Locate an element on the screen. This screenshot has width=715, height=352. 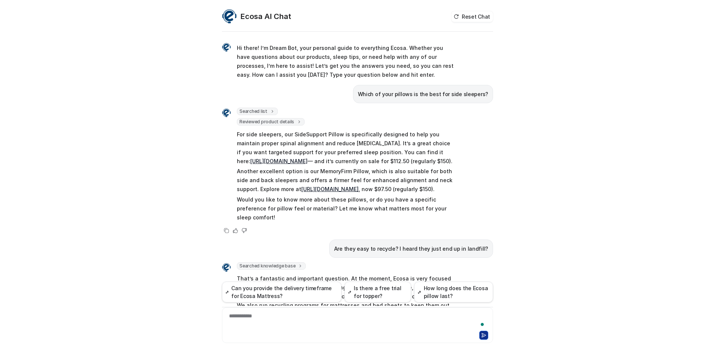
span: Searched list is located at coordinates (257, 111).